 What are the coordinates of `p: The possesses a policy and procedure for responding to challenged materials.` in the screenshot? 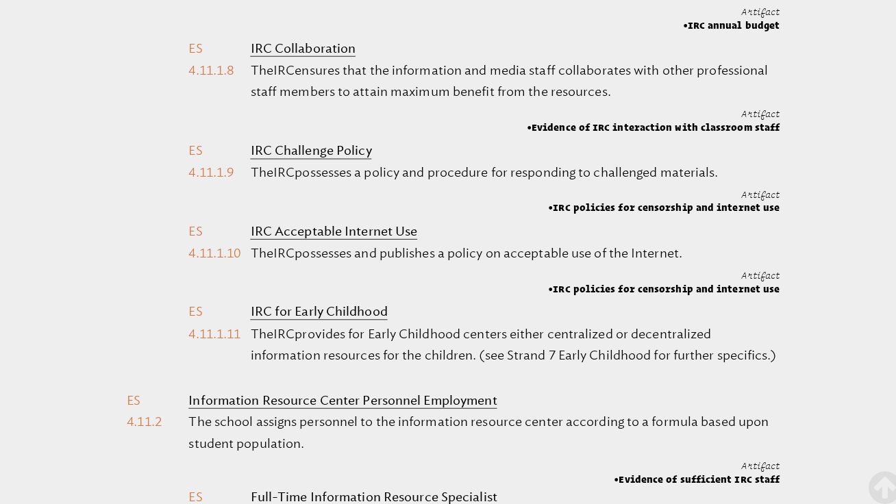 It's located at (509, 171).